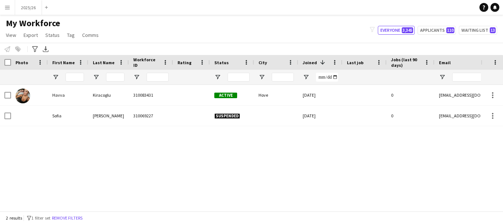  I want to click on div: Hove, so click(276, 95).